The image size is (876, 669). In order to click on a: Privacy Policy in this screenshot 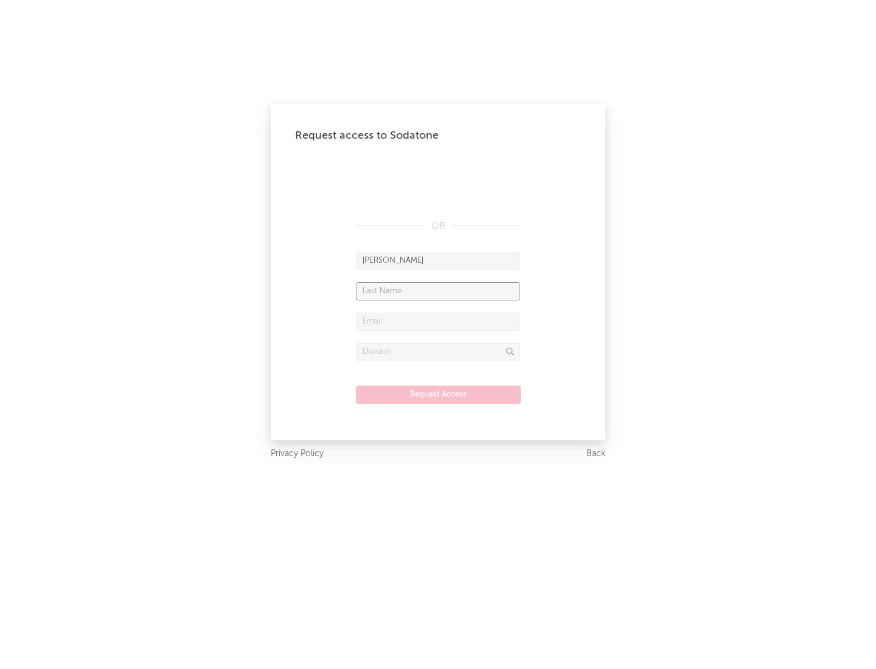, I will do `click(297, 454)`.